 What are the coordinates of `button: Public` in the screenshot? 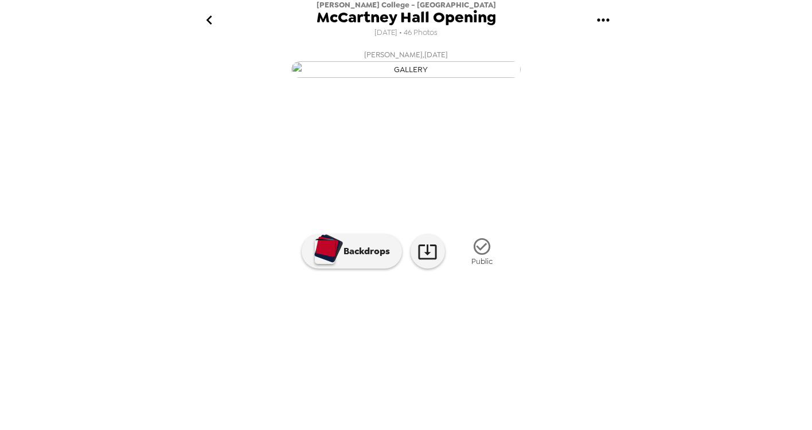 It's located at (482, 252).